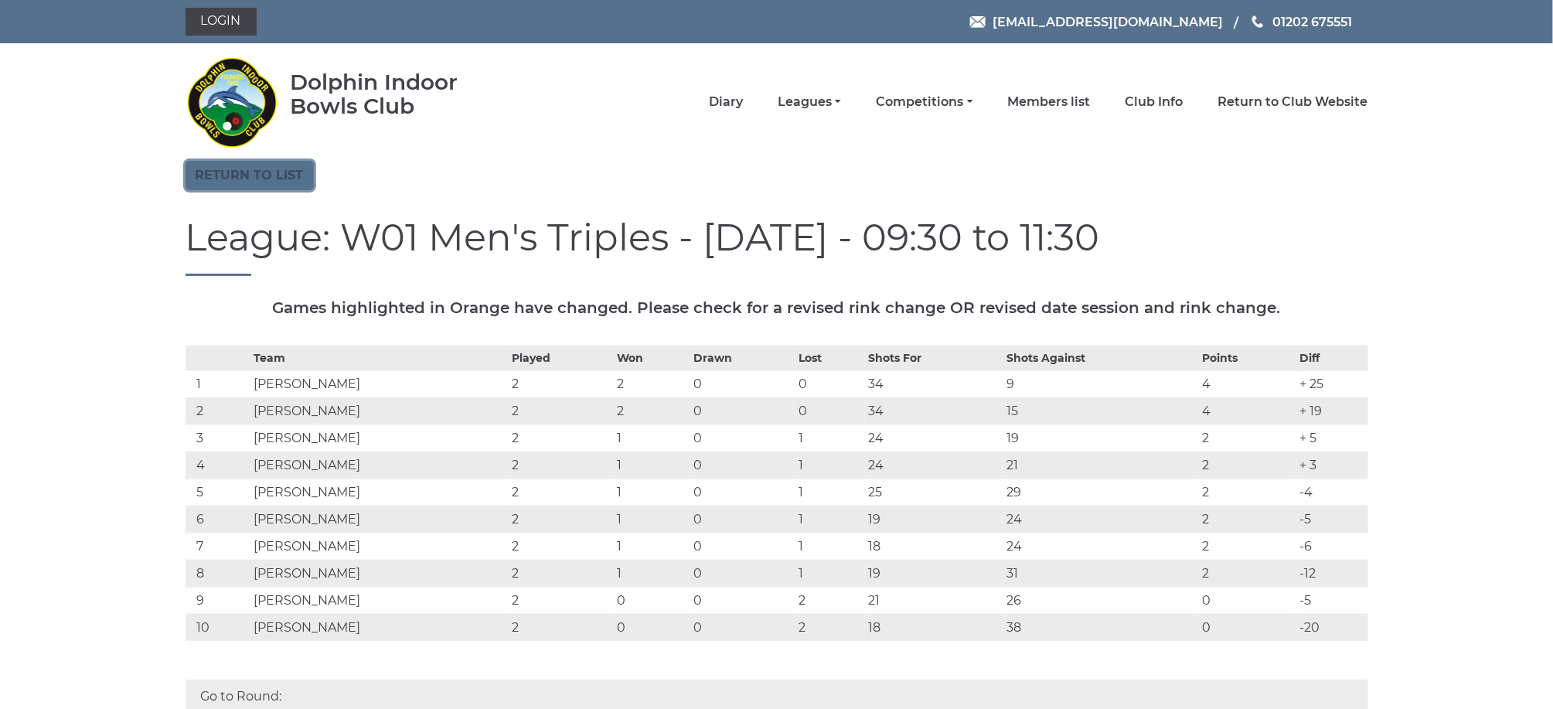 The image size is (1553, 709). I want to click on td: 15, so click(1100, 410).